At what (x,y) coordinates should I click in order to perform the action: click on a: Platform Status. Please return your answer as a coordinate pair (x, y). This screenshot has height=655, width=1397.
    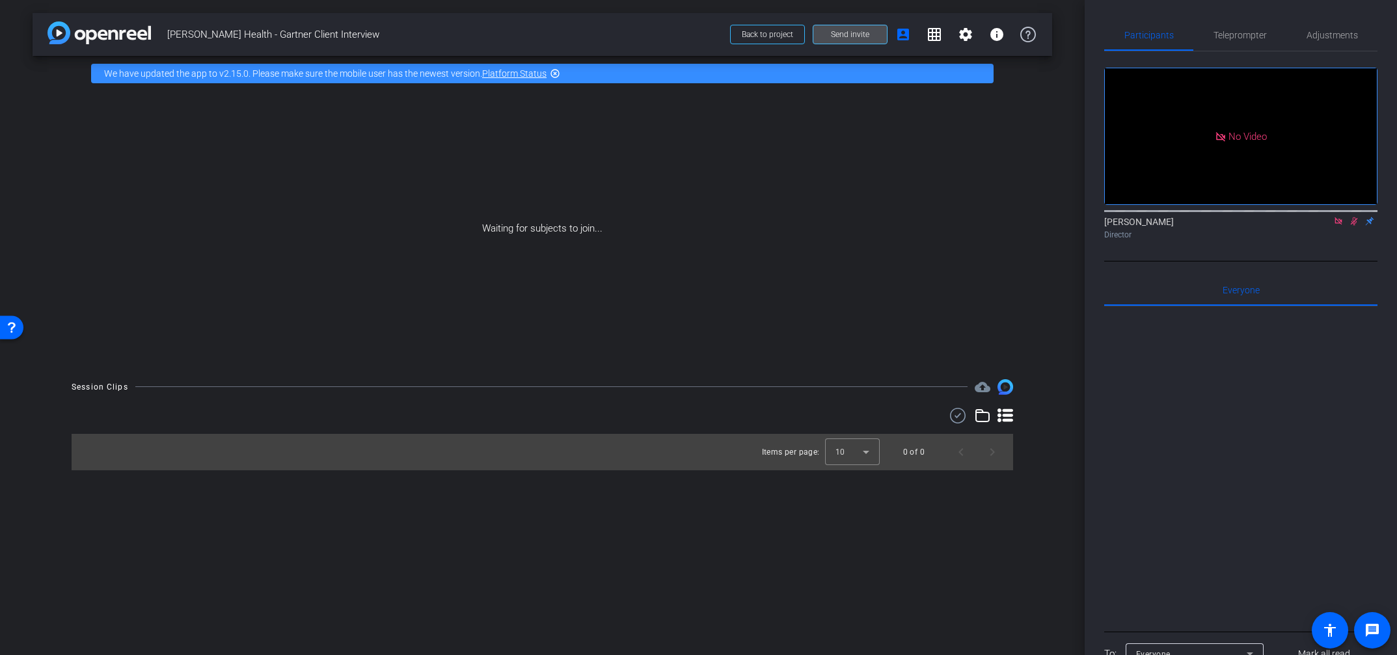
    Looking at the image, I should click on (514, 74).